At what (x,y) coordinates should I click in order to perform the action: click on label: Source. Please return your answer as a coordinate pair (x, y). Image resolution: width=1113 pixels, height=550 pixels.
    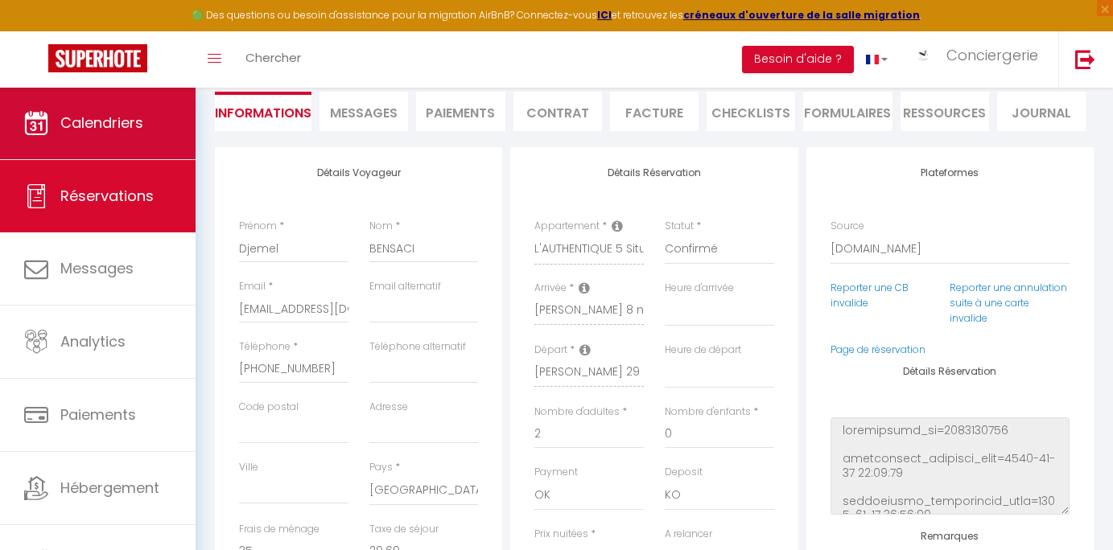
    Looking at the image, I should click on (847, 226).